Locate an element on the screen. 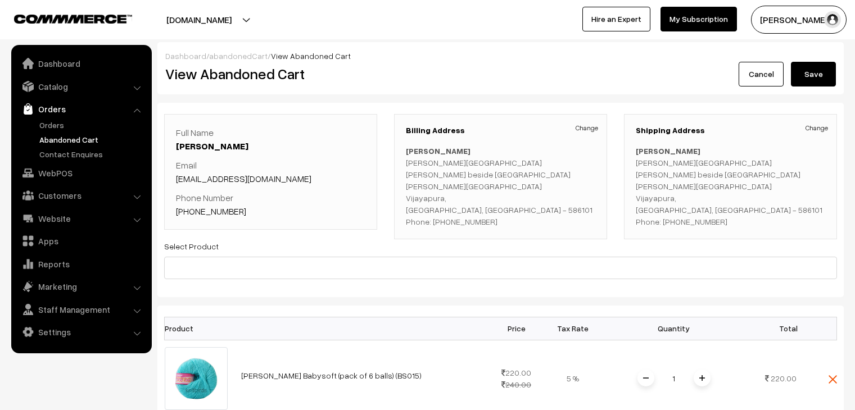  button: Save is located at coordinates (813, 74).